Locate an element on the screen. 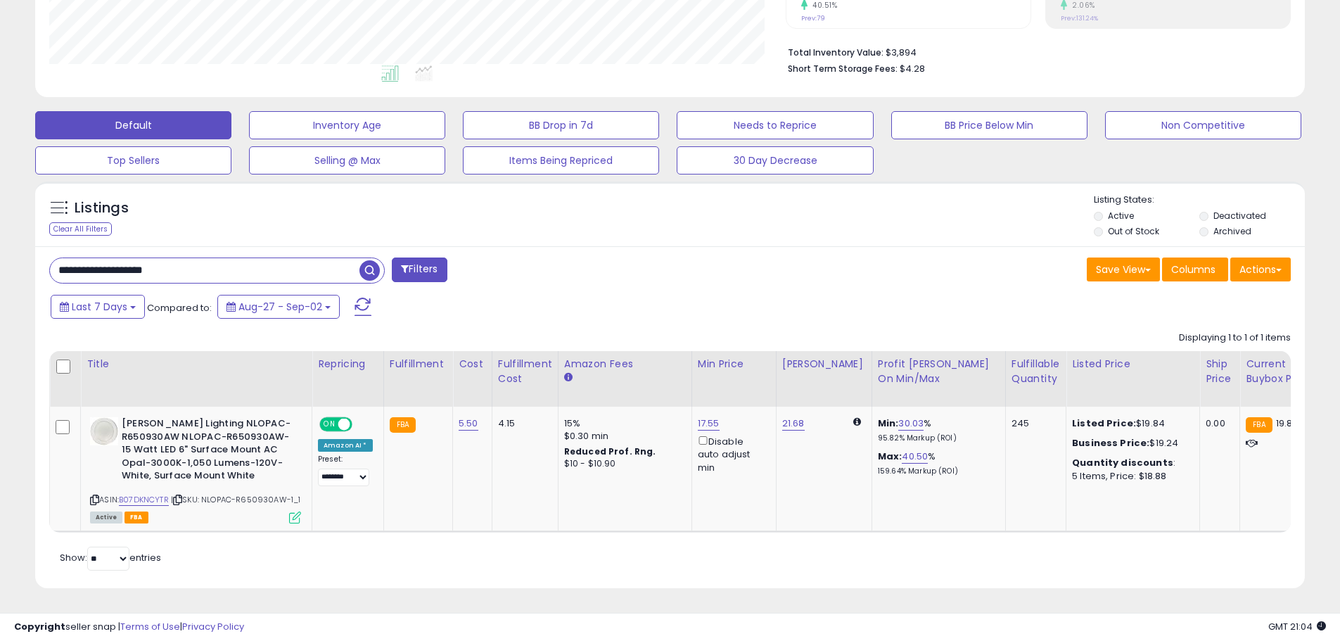 The image size is (1340, 641). button: Inventory Age is located at coordinates (347, 125).